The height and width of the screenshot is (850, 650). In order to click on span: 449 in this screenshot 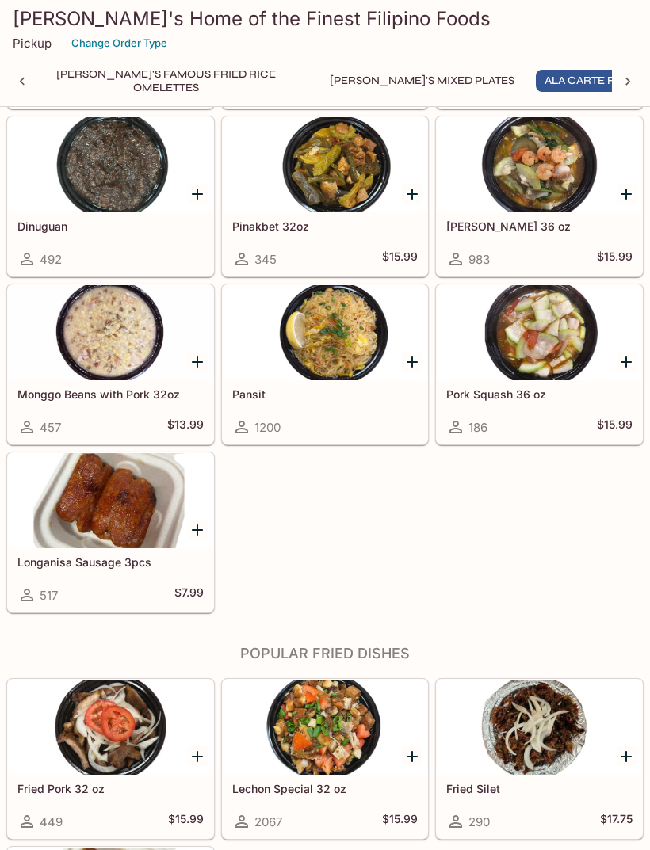, I will do `click(51, 822)`.